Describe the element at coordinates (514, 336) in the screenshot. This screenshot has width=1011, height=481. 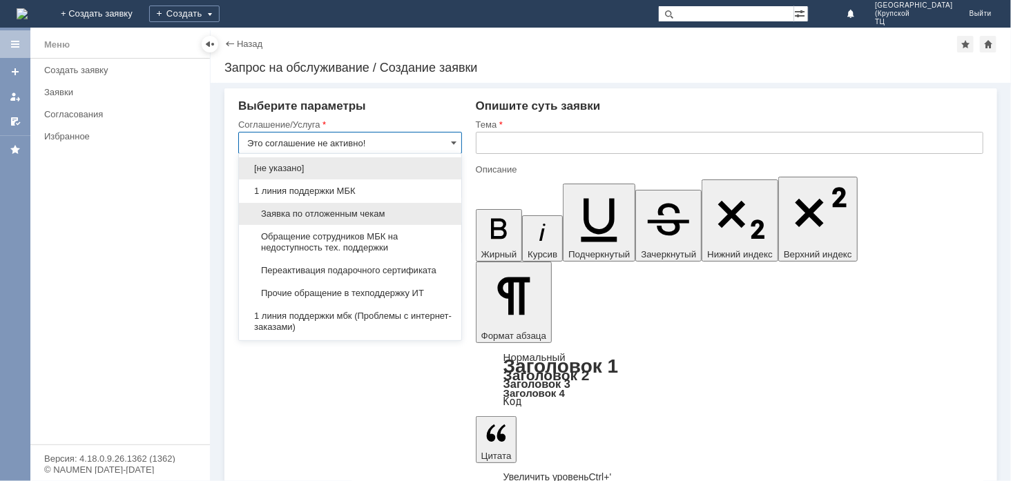
I see `span: Формат абзаца` at that location.